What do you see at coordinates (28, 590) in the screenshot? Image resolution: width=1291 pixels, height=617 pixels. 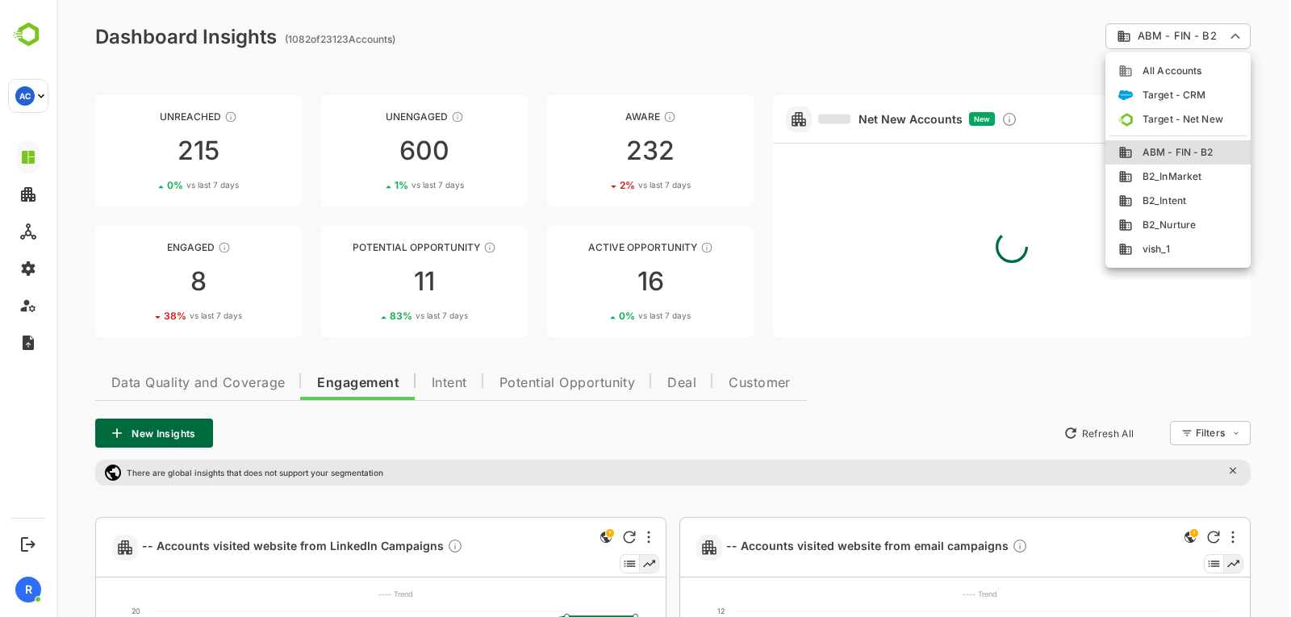 I see `div: R` at bounding box center [28, 590].